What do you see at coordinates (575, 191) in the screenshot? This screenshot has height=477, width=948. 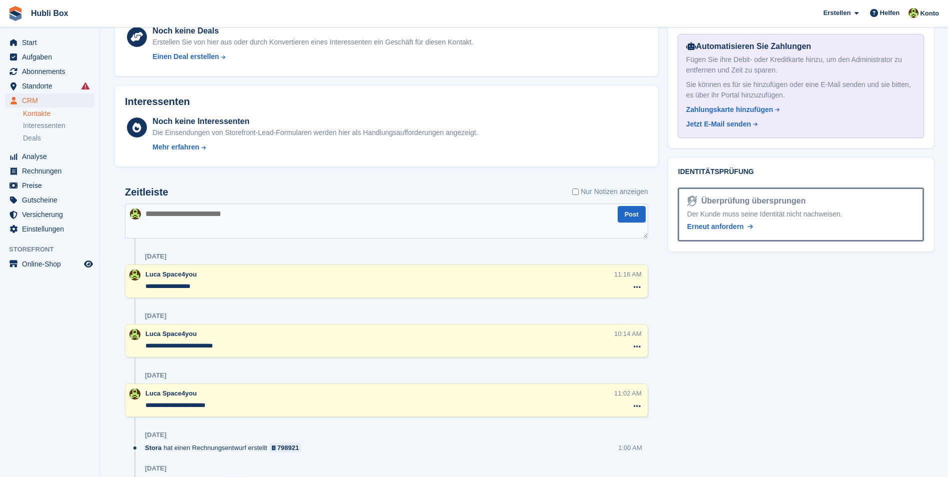 I see `input: Nur Notizen anzeigen` at bounding box center [575, 191].